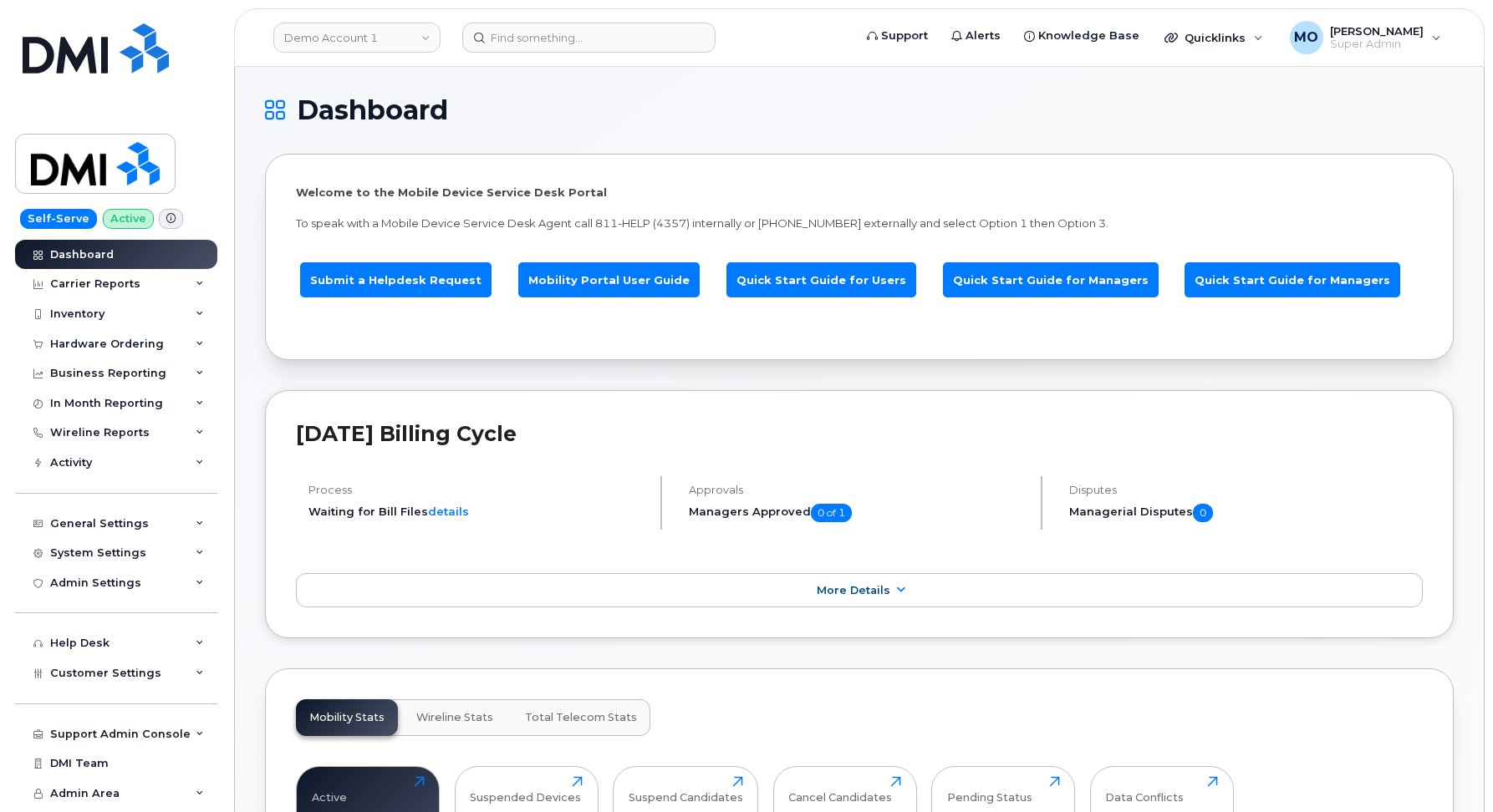 The width and height of the screenshot is (1493, 812). Describe the element at coordinates (859, 192) in the screenshot. I see `p: Welcome to the Mobile Device Service Desk Portal` at that location.